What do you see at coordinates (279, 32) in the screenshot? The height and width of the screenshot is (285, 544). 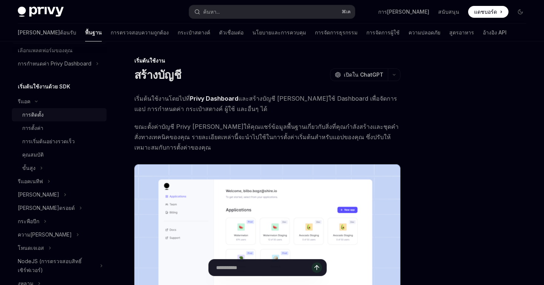 I see `font: นโยบายและการควบคุม` at bounding box center [279, 32].